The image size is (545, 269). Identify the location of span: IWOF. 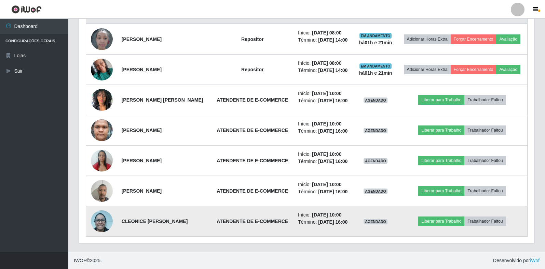
(80, 261).